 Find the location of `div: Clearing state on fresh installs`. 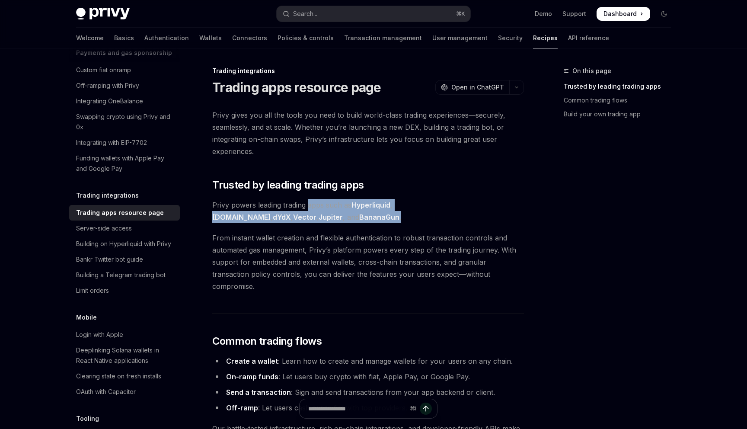

div: Clearing state on fresh installs is located at coordinates (118, 376).